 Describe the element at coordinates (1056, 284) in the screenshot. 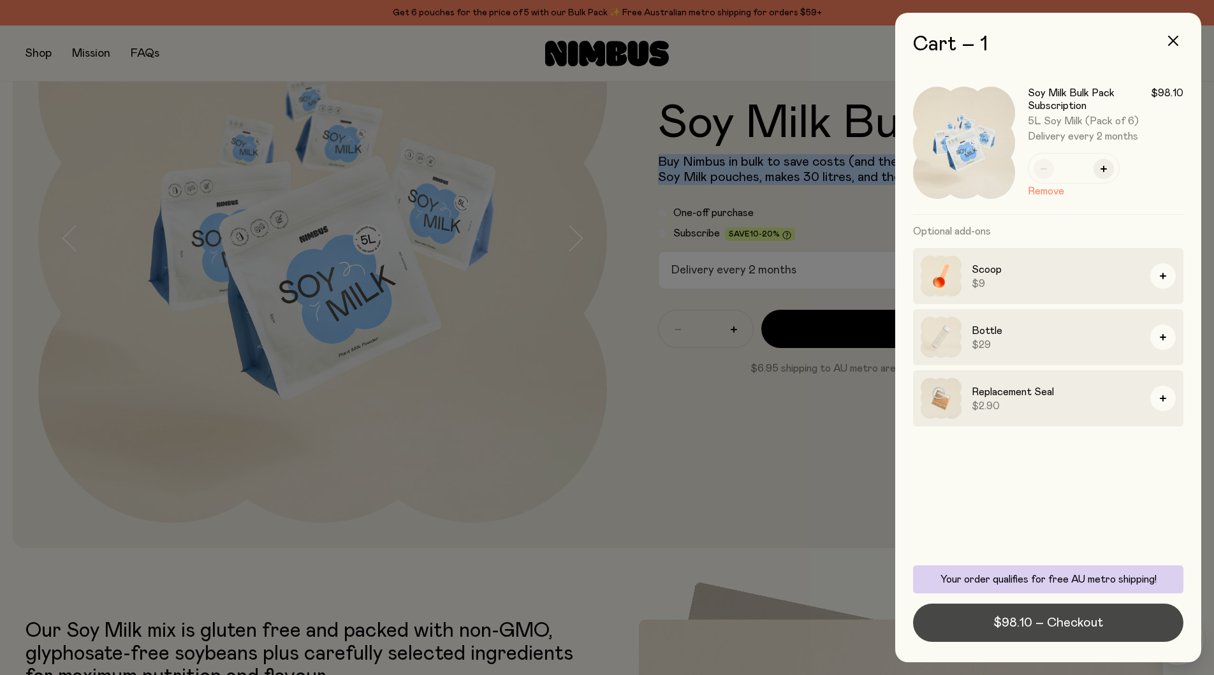

I see `span: $9` at that location.